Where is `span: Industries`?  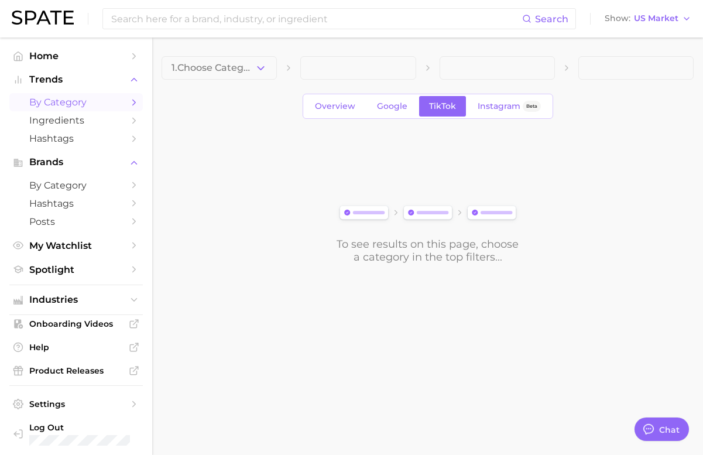
span: Industries is located at coordinates (76, 300).